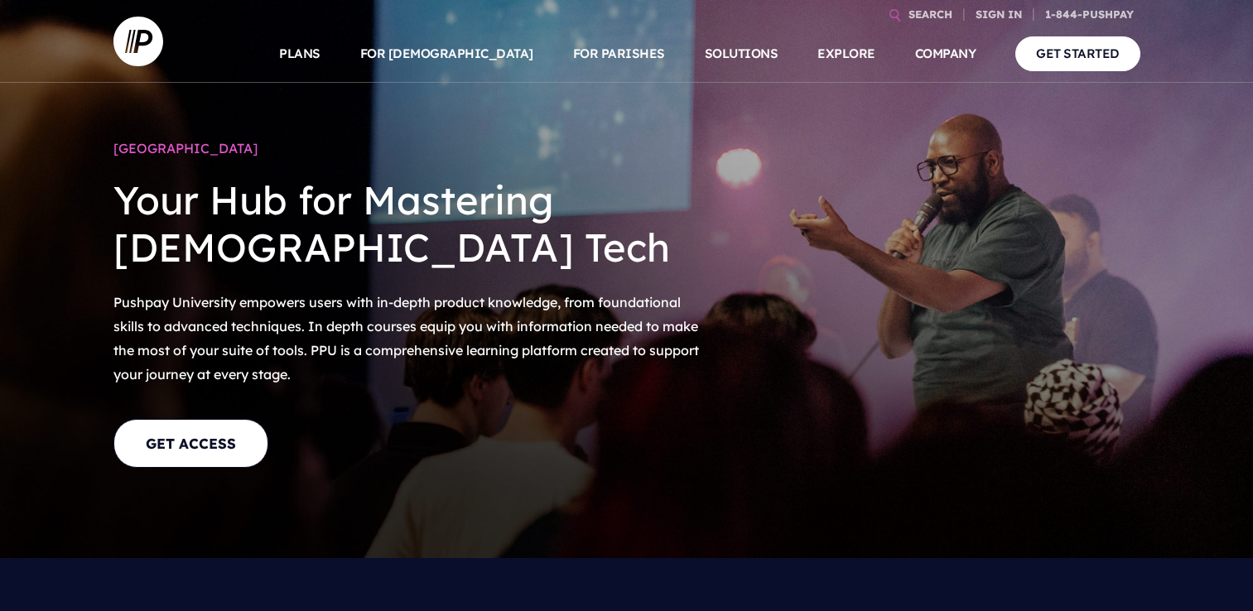 Image resolution: width=1253 pixels, height=611 pixels. What do you see at coordinates (190, 443) in the screenshot?
I see `a: GET ACCESS` at bounding box center [190, 443].